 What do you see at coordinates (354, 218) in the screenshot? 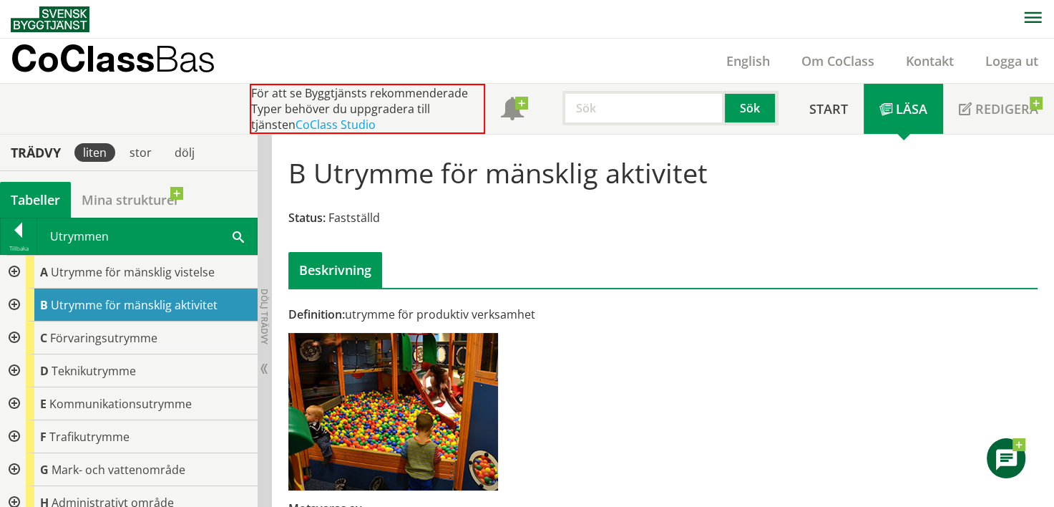
I see `span: Fastställd` at bounding box center [354, 218].